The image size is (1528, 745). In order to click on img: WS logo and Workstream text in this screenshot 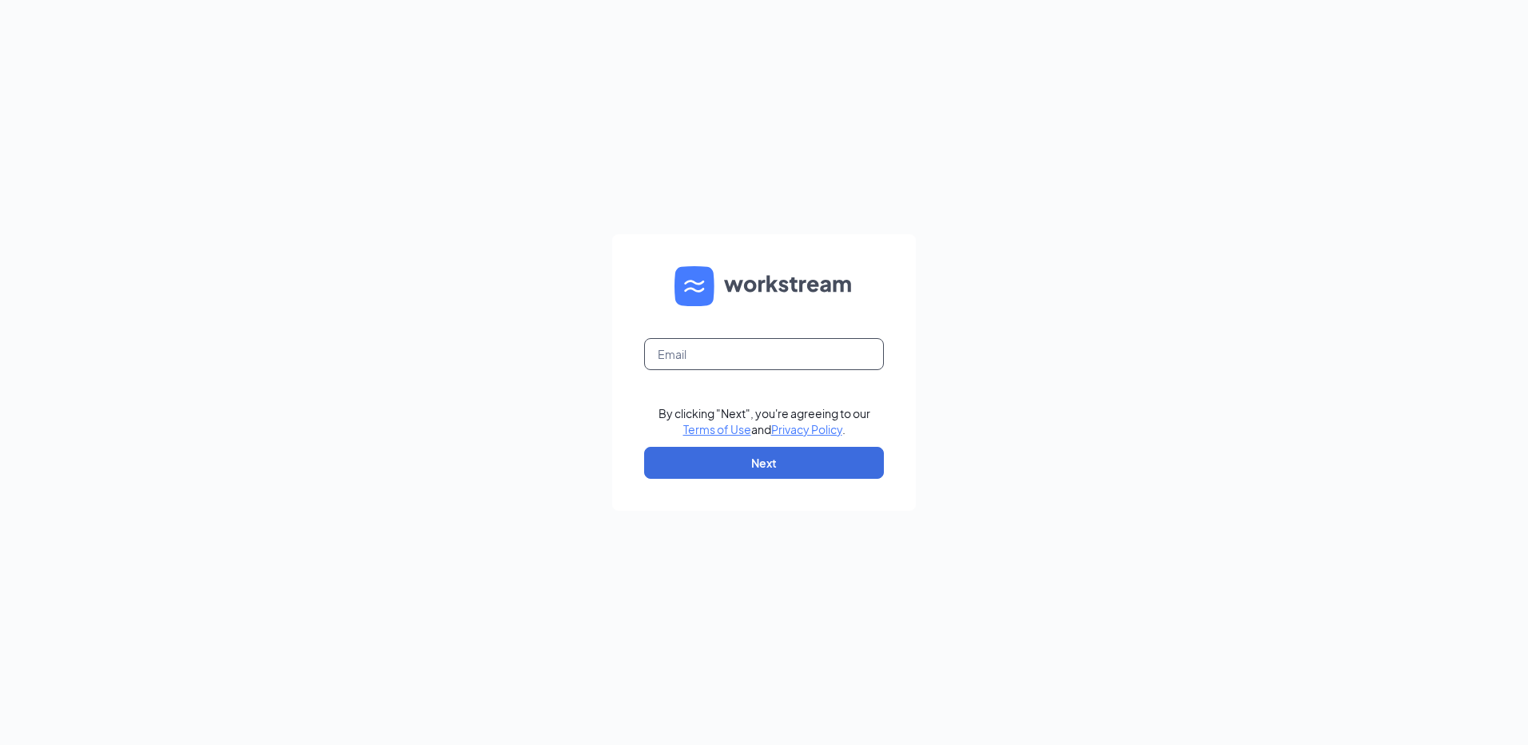, I will do `click(764, 286)`.